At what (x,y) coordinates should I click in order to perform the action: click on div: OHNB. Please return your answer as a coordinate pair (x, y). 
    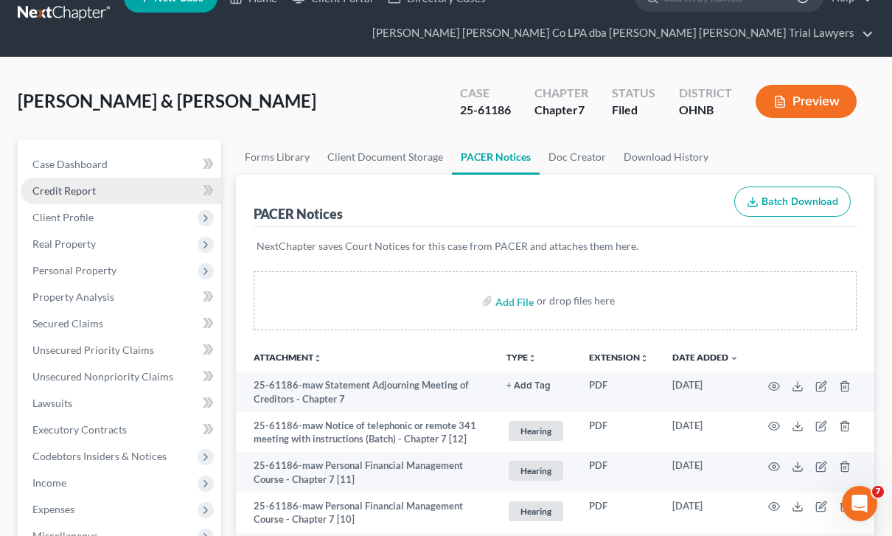
    Looking at the image, I should click on (705, 110).